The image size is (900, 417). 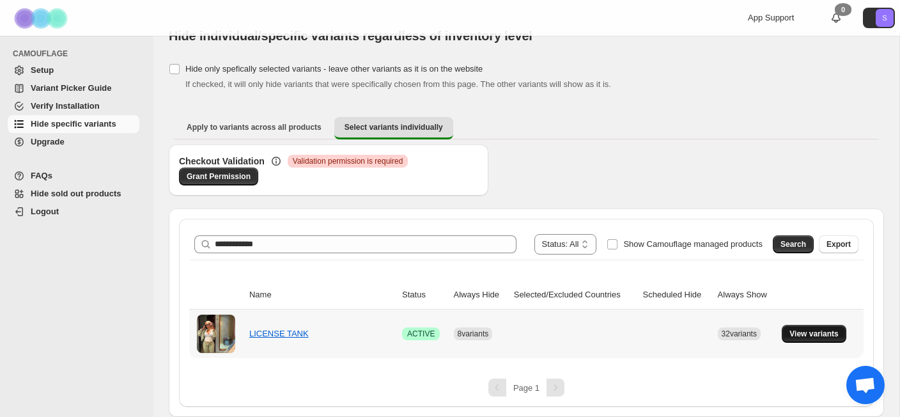 I want to click on button: View variants, so click(x=814, y=334).